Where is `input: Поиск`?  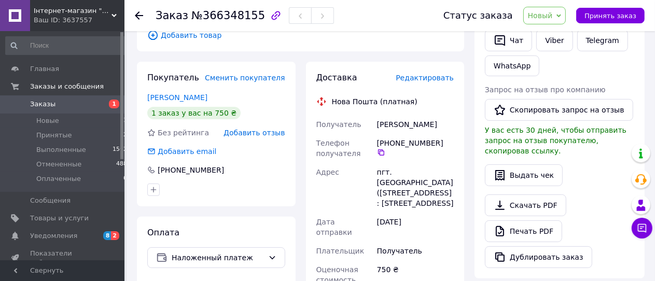
input: Поиск is located at coordinates (66, 46).